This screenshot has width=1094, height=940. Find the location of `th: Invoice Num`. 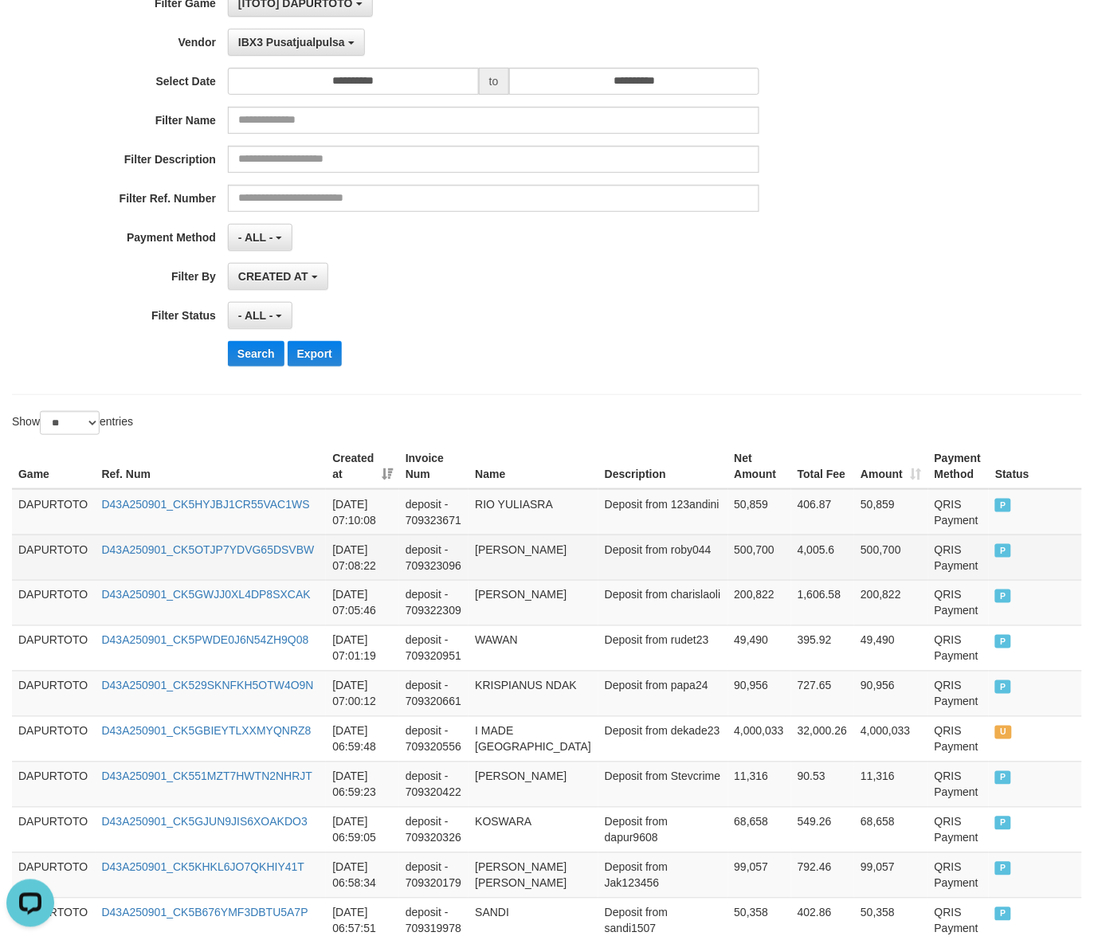

th: Invoice Num is located at coordinates (433, 466).